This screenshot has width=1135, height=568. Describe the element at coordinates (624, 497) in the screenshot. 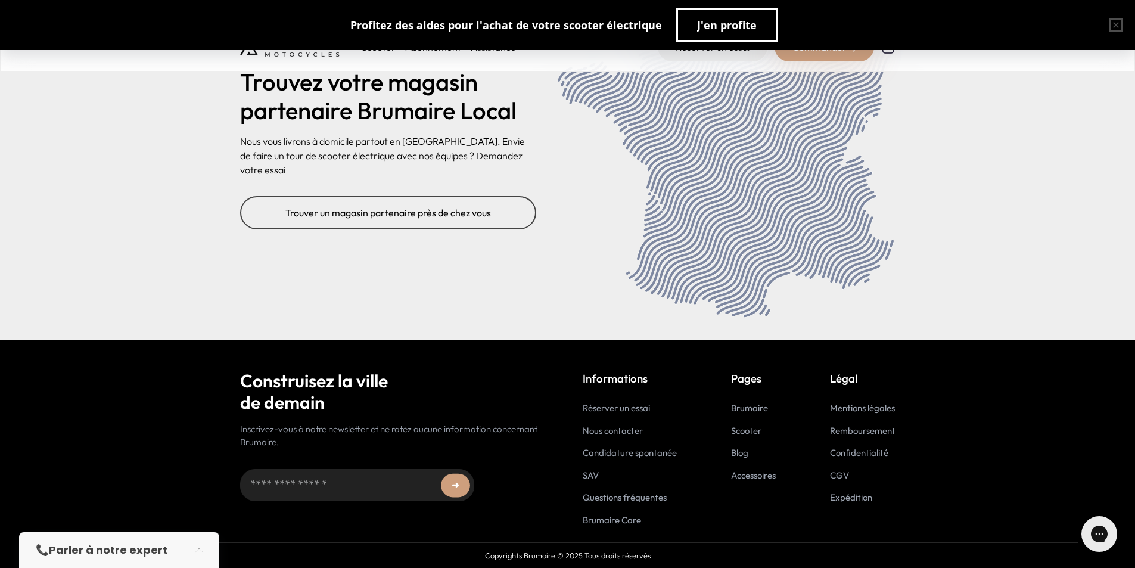

I see `a: Questions fréquentes` at that location.